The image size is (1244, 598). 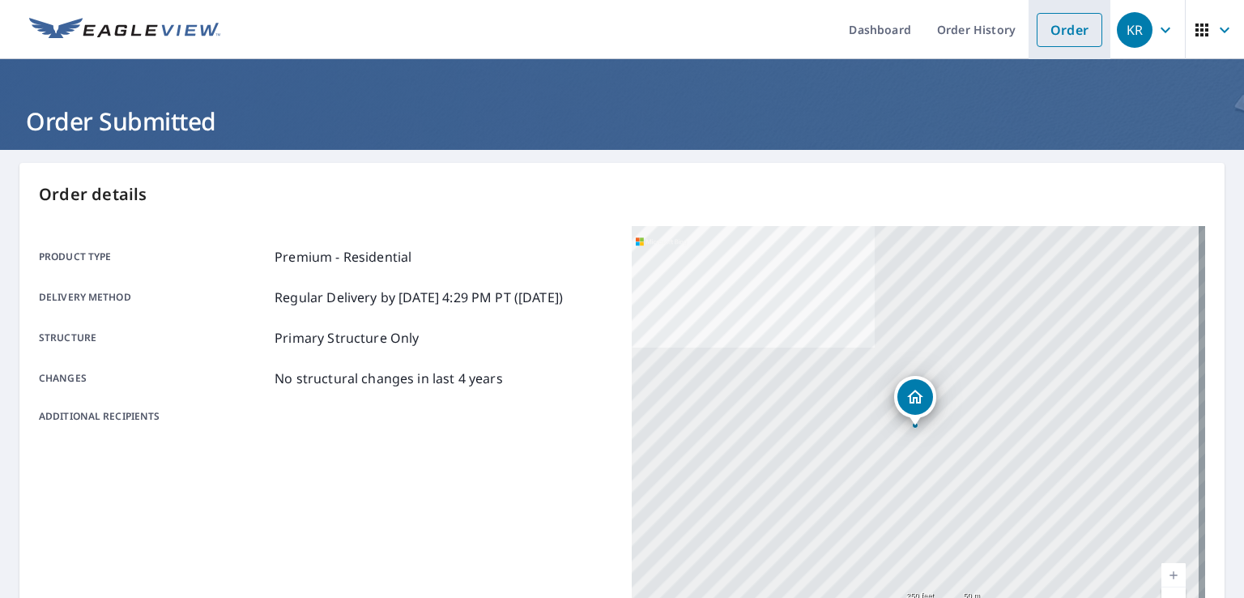 What do you see at coordinates (153, 416) in the screenshot?
I see `p: Additional recipients` at bounding box center [153, 416].